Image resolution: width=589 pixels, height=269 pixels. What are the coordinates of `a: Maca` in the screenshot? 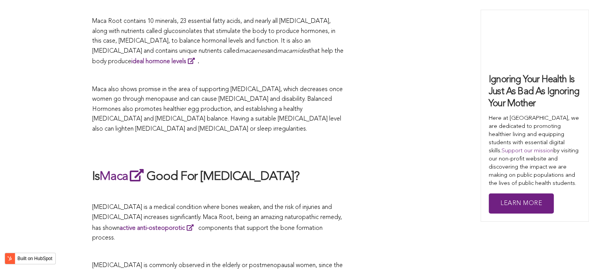 It's located at (123, 177).